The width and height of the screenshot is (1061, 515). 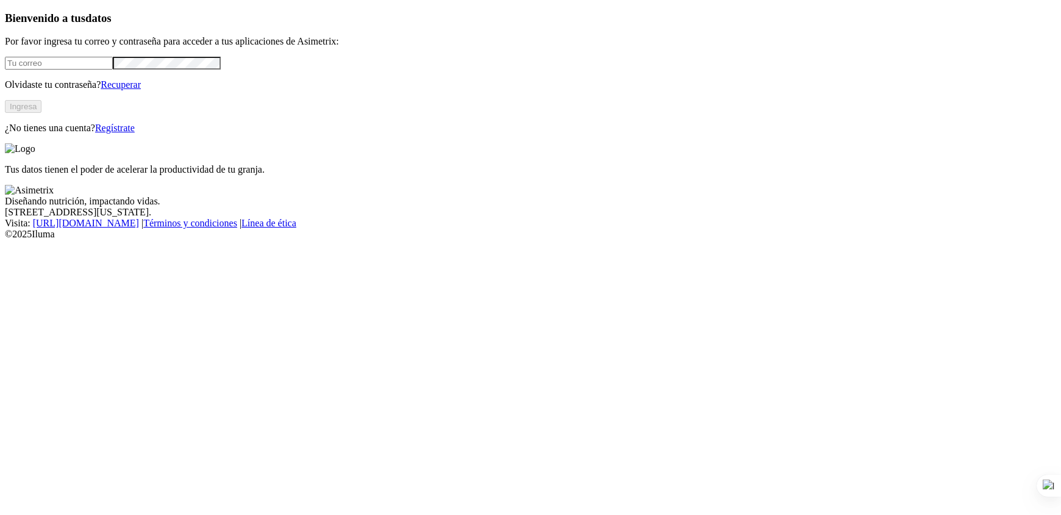 What do you see at coordinates (29, 190) in the screenshot?
I see `img: Asimetrix` at bounding box center [29, 190].